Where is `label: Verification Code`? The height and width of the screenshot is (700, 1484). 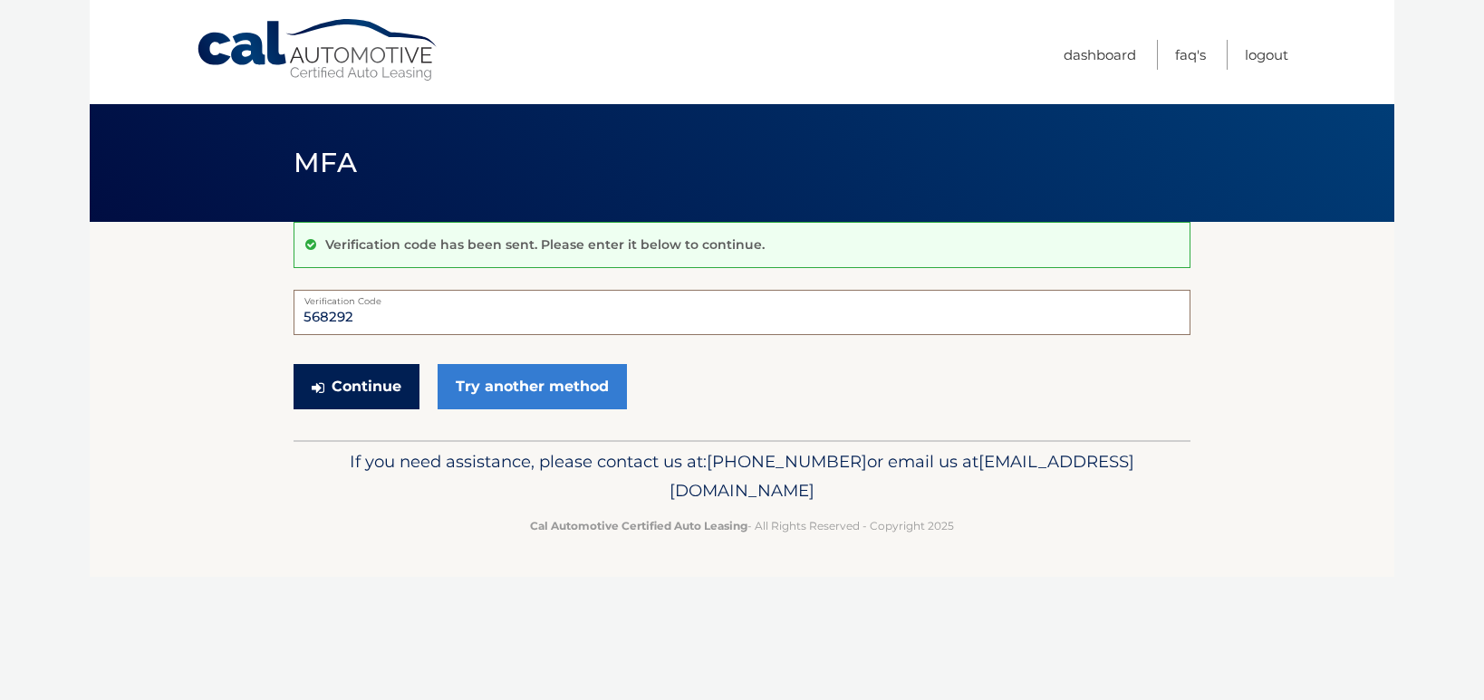 label: Verification Code is located at coordinates (742, 297).